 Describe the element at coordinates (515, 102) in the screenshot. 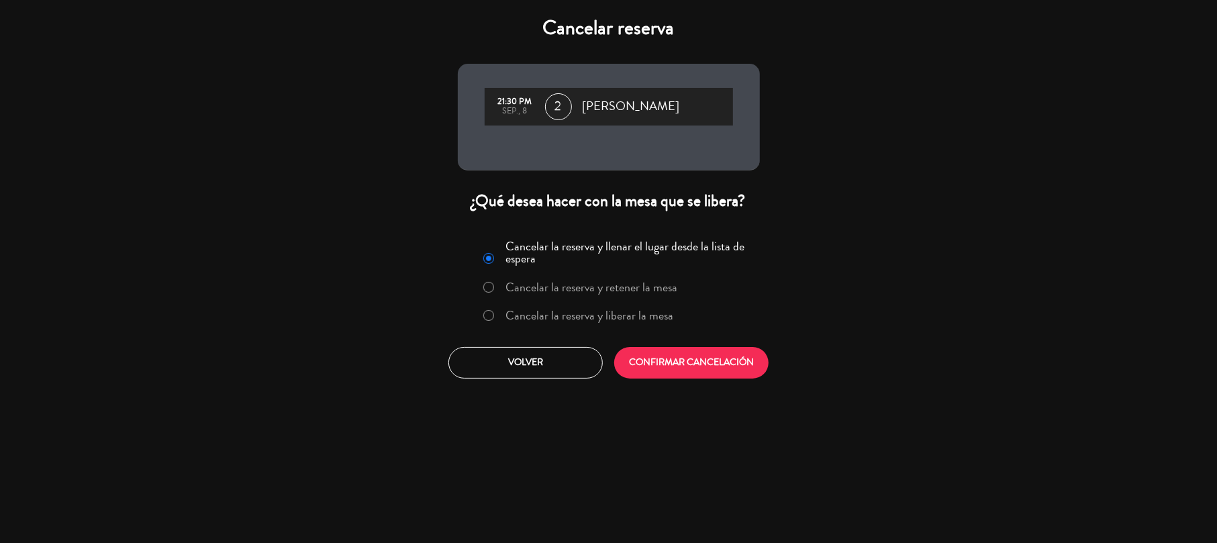

I see `div: 21:30 PM` at that location.